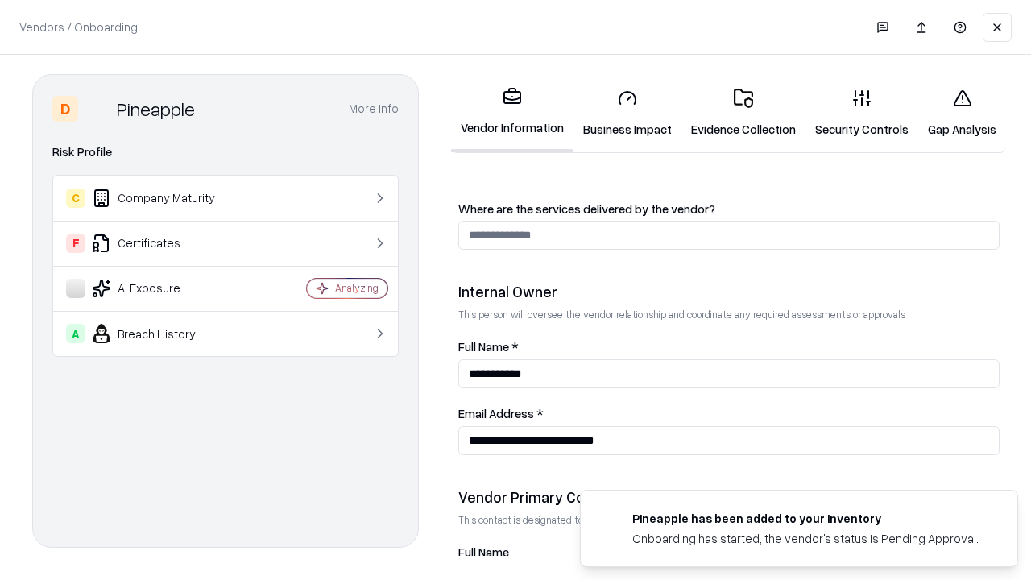 The width and height of the screenshot is (1031, 580). I want to click on div: Breach History, so click(162, 333).